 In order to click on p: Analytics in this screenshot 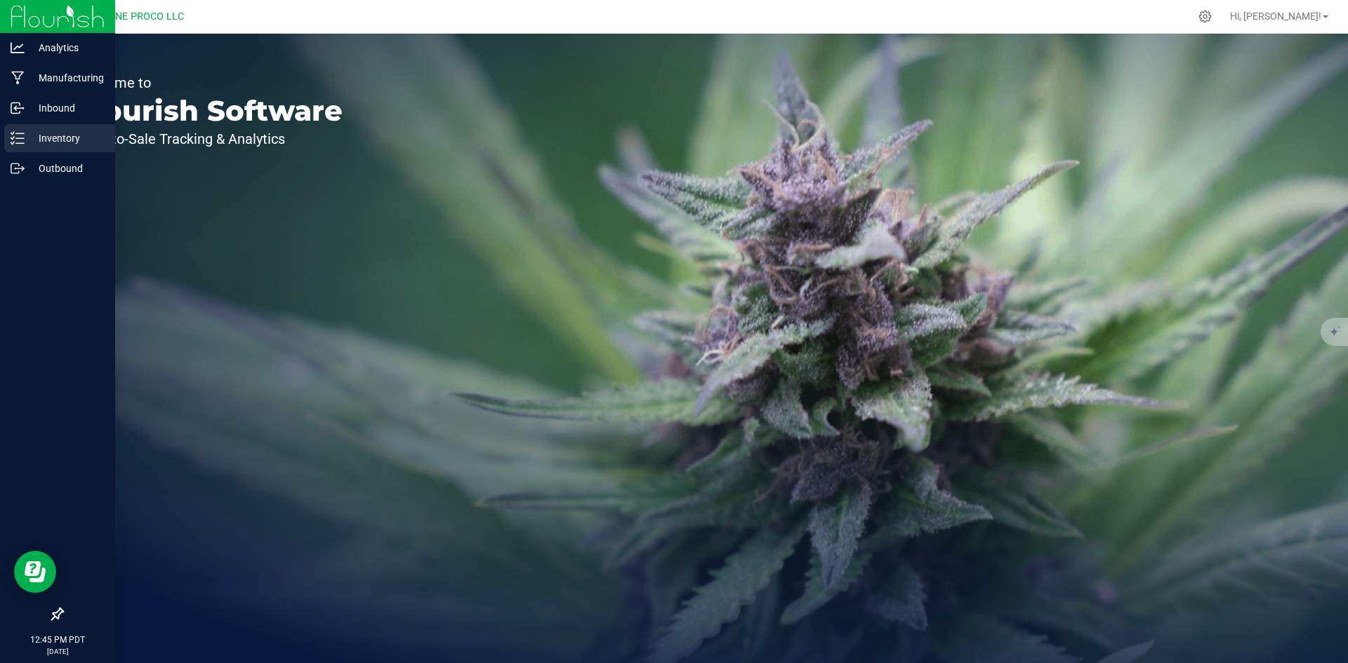, I will do `click(67, 48)`.